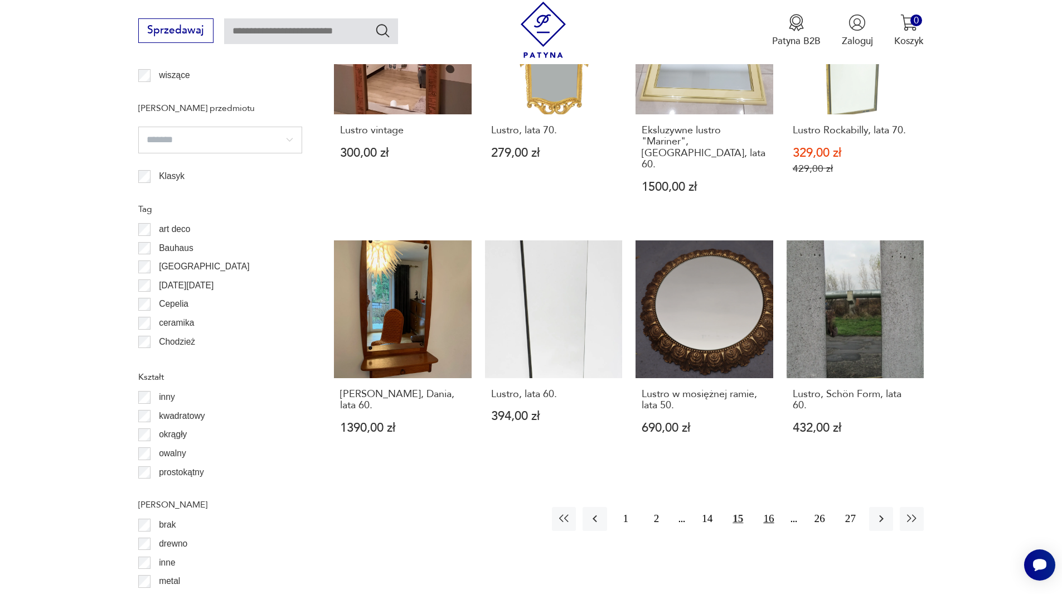 The height and width of the screenshot is (594, 1062). What do you see at coordinates (173, 544) in the screenshot?
I see `p: drewno` at bounding box center [173, 544].